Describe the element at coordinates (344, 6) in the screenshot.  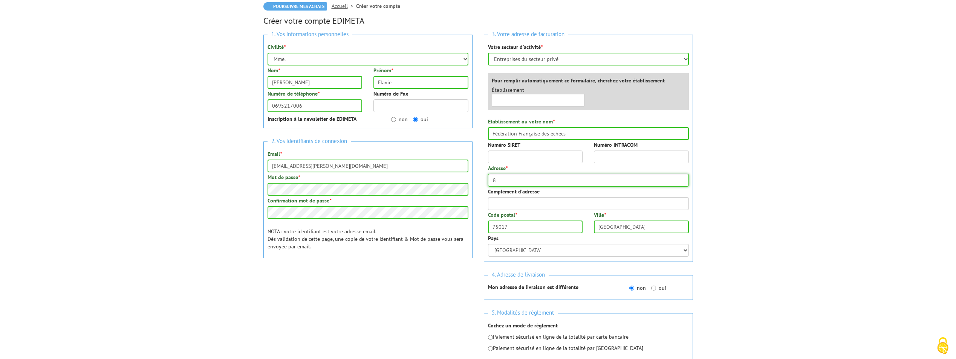
I see `a: Accueil` at that location.